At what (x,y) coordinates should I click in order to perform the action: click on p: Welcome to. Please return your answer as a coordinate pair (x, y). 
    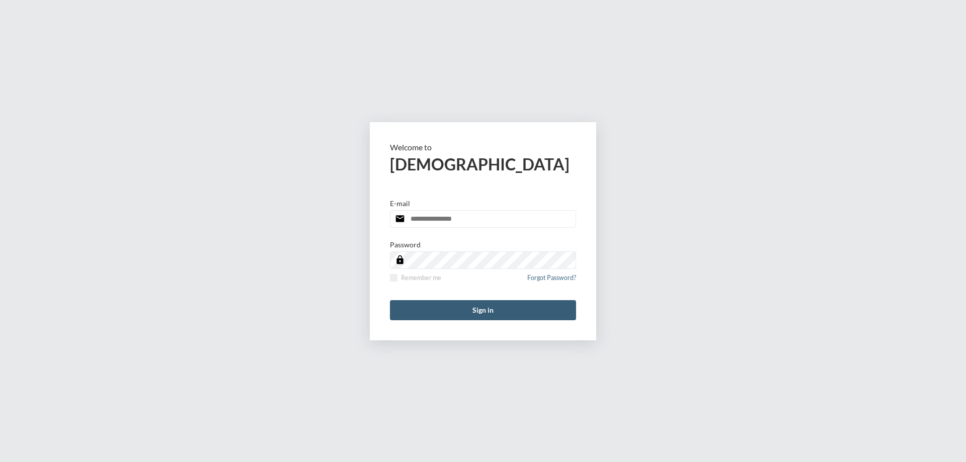
    Looking at the image, I should click on (483, 147).